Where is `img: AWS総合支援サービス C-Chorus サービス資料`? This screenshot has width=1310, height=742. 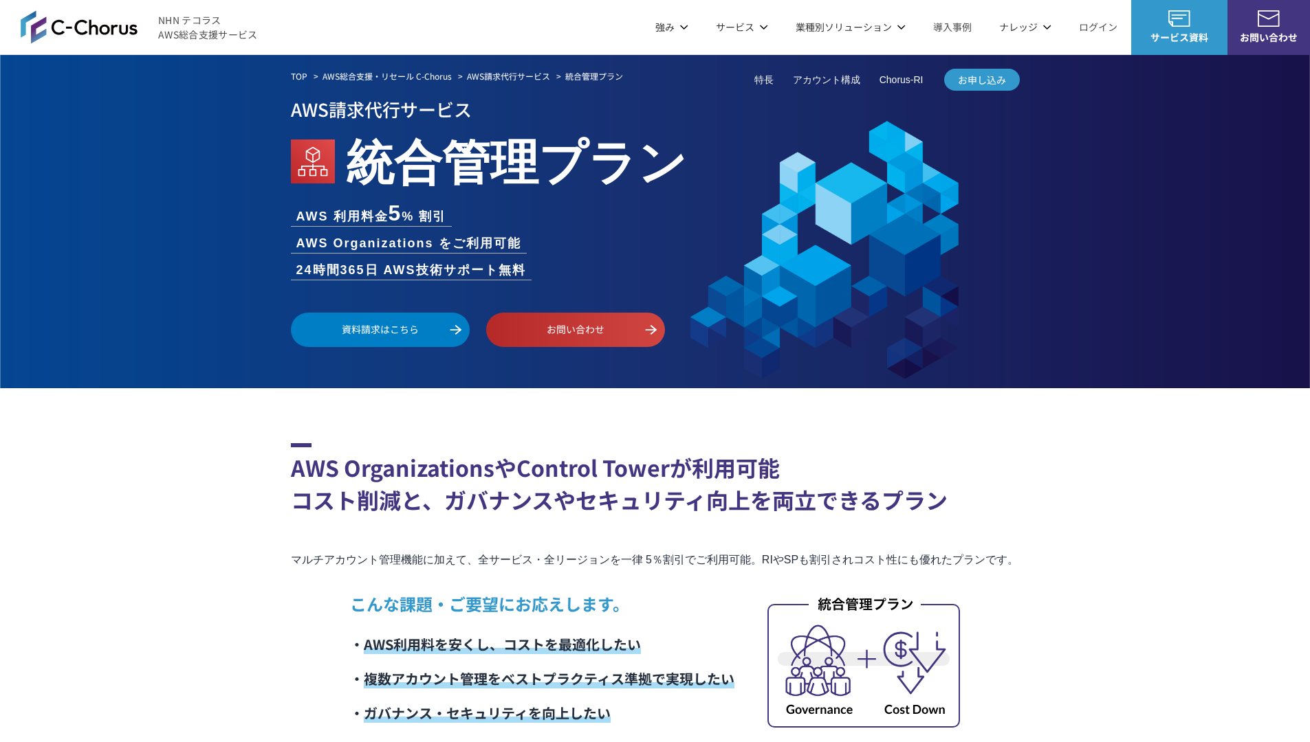
img: AWS総合支援サービス C-Chorus サービス資料 is located at coordinates (1179, 19).